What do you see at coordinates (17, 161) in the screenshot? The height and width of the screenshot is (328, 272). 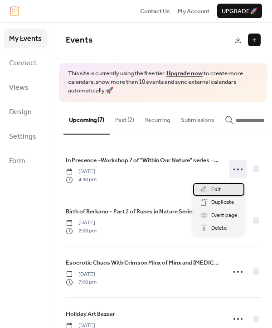 I see `span: Form` at bounding box center [17, 161].